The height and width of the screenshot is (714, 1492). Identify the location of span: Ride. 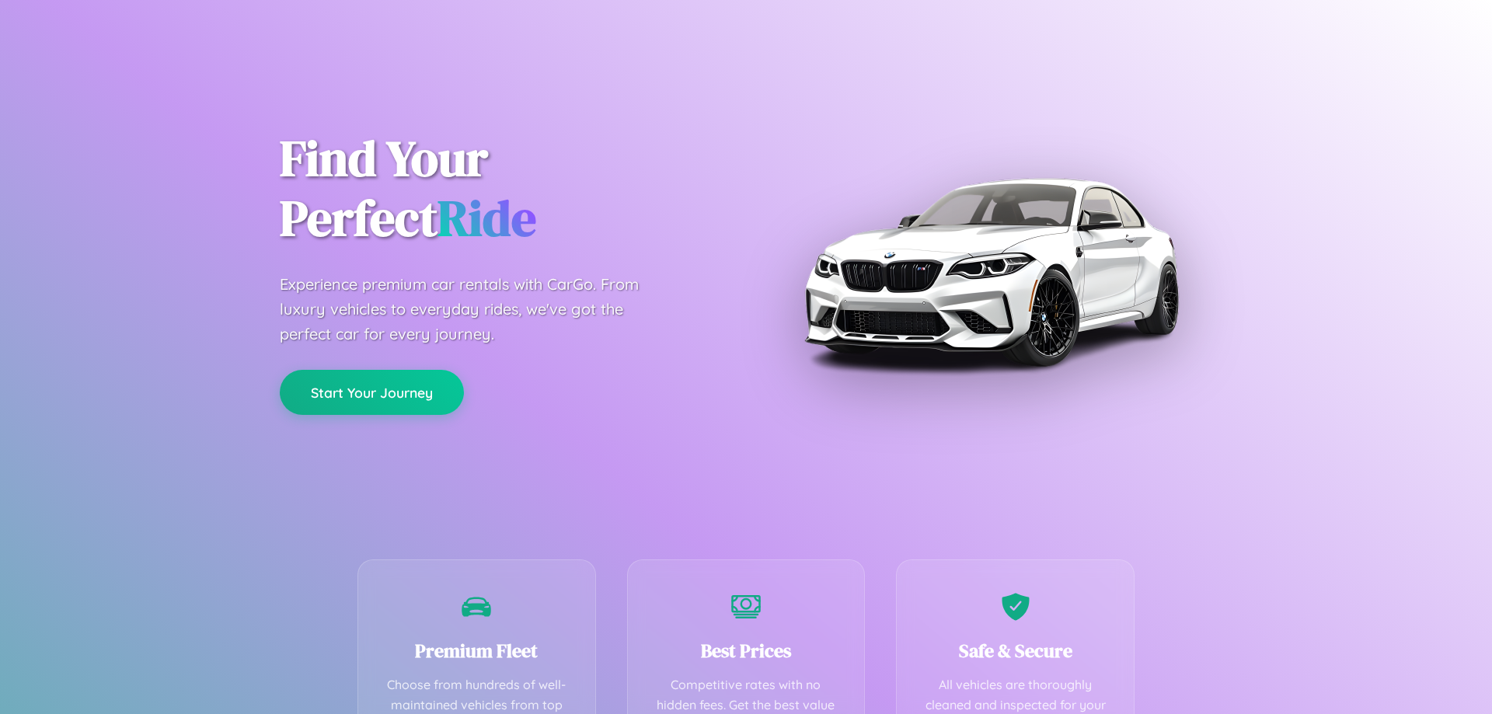
(486, 218).